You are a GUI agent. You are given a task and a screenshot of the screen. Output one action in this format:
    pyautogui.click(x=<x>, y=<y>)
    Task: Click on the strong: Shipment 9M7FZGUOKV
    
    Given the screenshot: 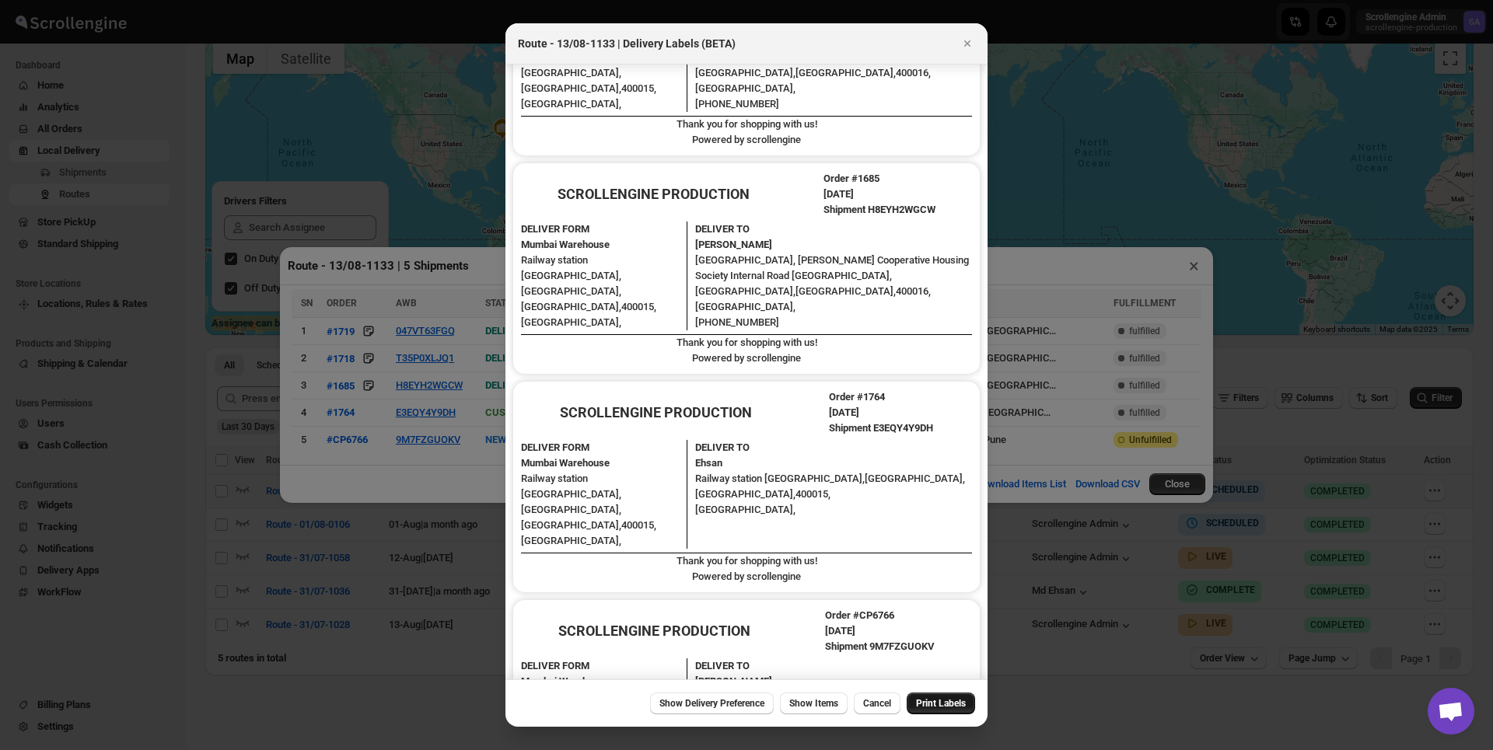 What is the action you would take?
    pyautogui.click(x=879, y=646)
    